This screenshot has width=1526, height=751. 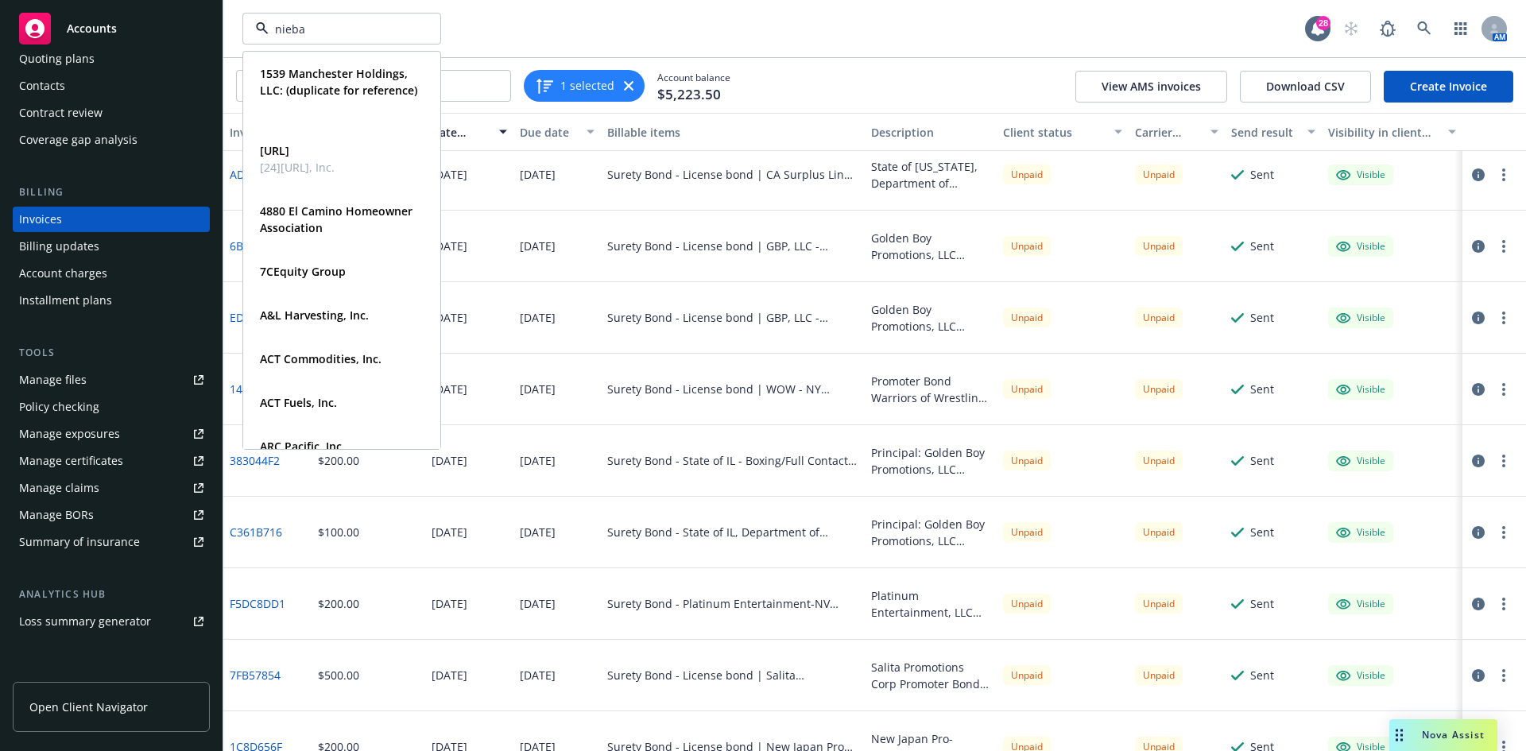 I want to click on span: Nova Assist, so click(x=1453, y=735).